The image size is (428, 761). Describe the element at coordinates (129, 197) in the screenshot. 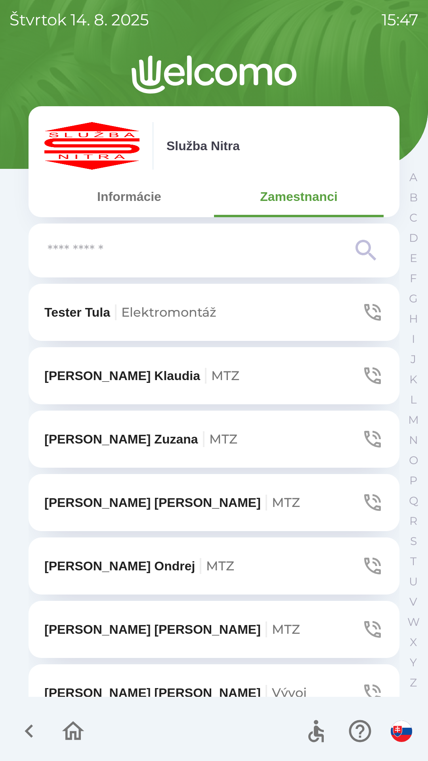

I see `button: Informácie` at that location.